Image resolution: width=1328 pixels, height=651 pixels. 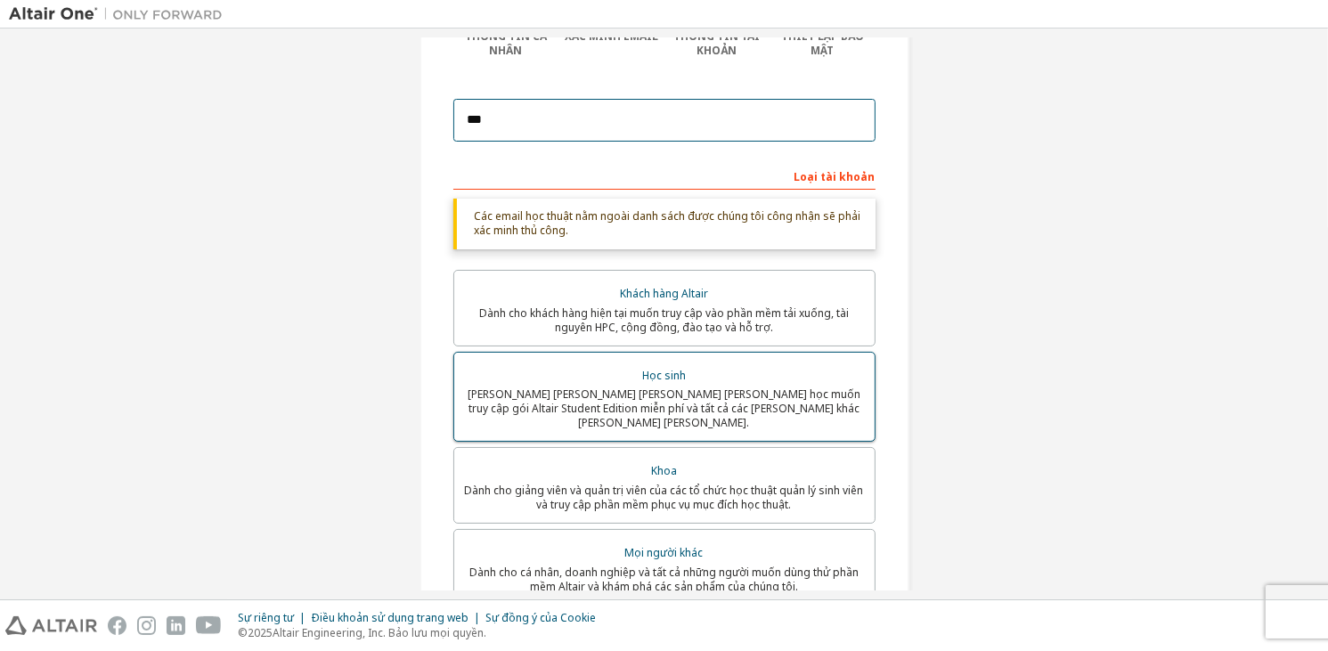 I want to click on font: Điều khoản sử dụng trang web, so click(x=389, y=617).